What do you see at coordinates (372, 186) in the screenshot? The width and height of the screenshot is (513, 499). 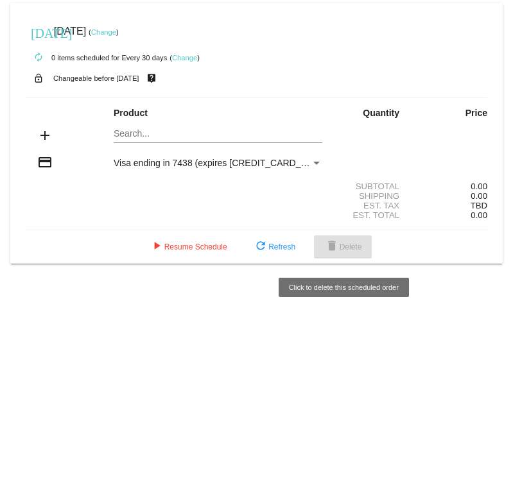 I see `div: Subtotal` at bounding box center [372, 186].